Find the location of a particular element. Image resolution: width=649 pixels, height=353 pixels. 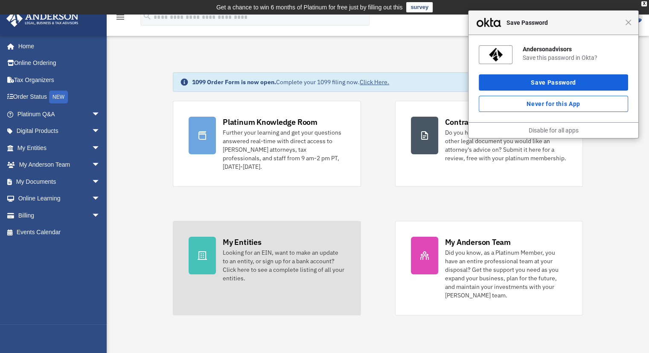

button: Never for this App is located at coordinates (554, 104).